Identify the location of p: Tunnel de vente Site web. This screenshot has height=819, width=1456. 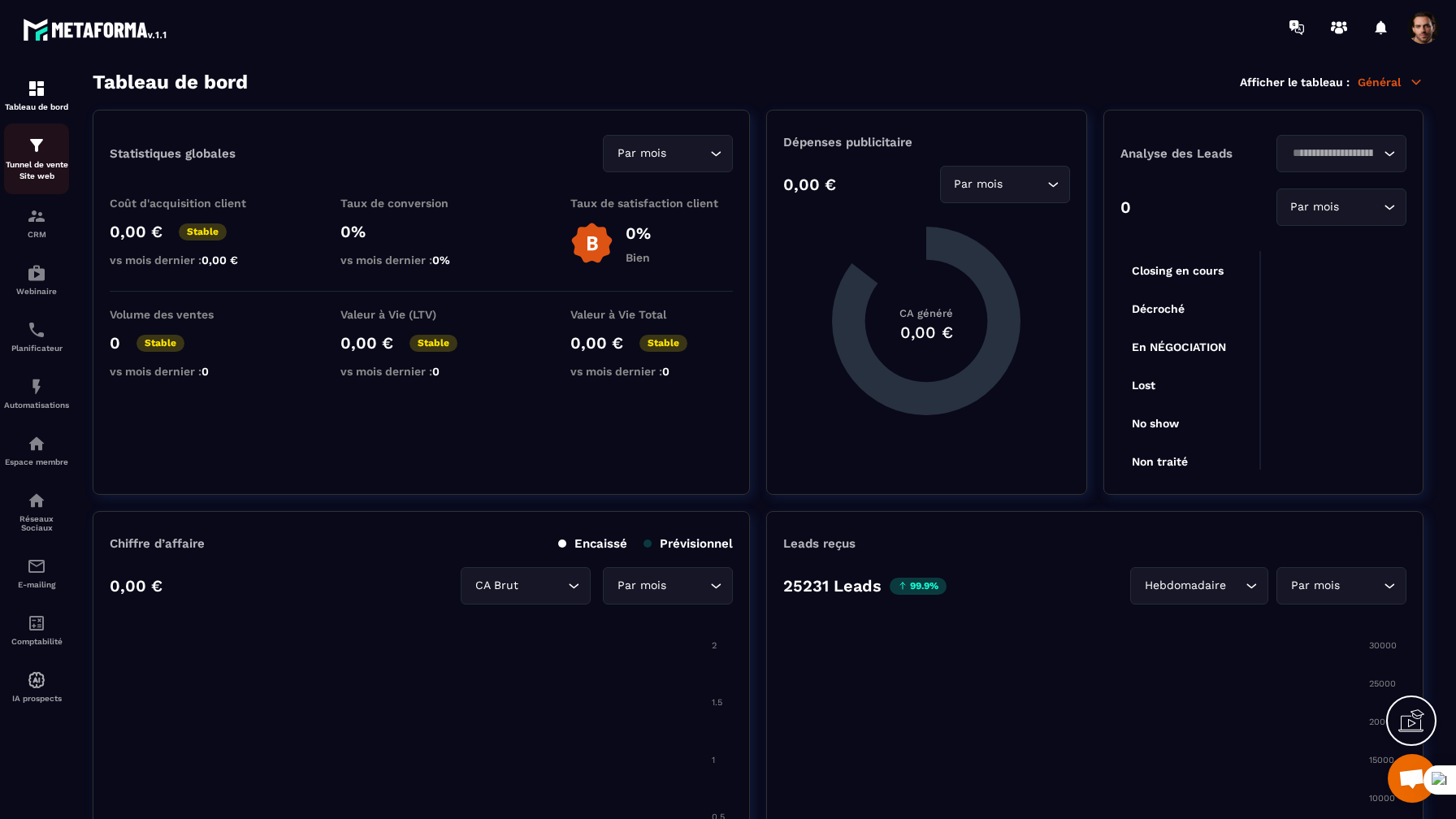
(37, 171).